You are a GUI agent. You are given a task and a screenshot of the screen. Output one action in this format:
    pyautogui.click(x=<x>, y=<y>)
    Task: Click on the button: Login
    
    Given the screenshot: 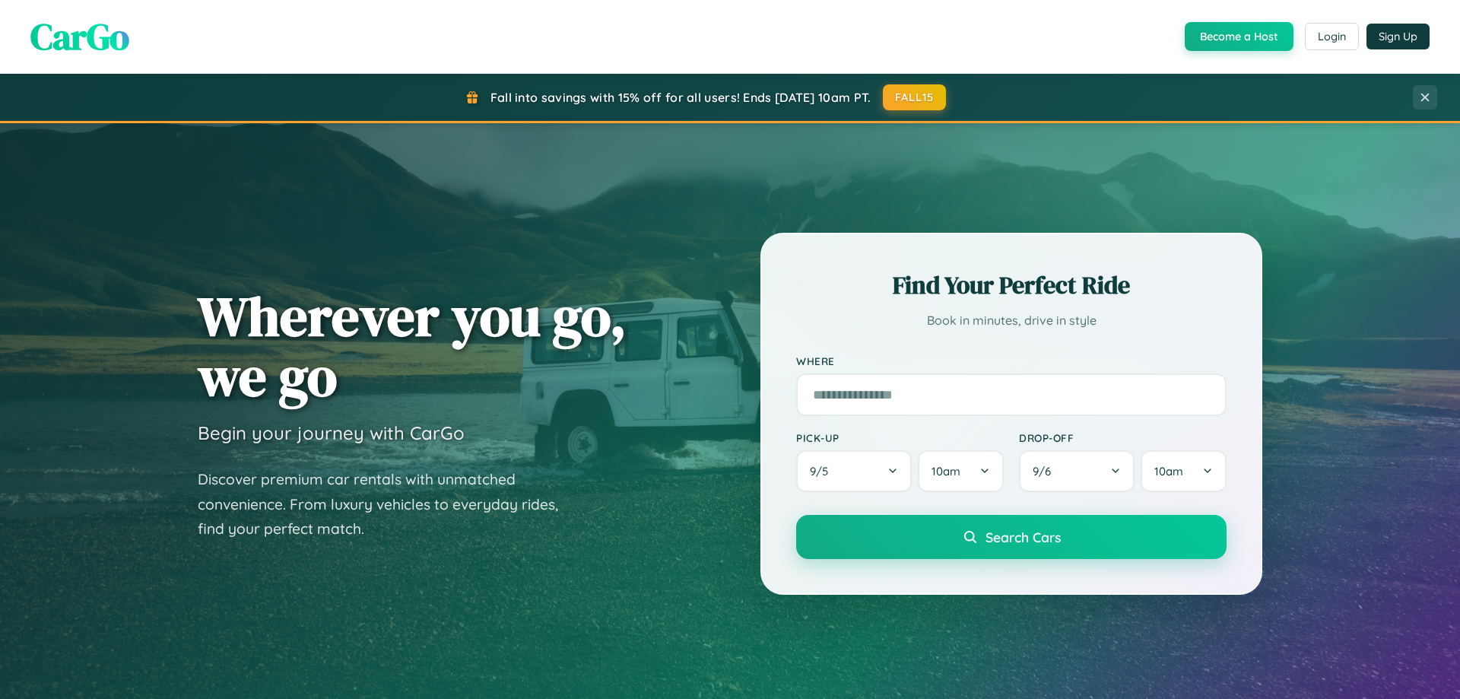 What is the action you would take?
    pyautogui.click(x=1332, y=37)
    